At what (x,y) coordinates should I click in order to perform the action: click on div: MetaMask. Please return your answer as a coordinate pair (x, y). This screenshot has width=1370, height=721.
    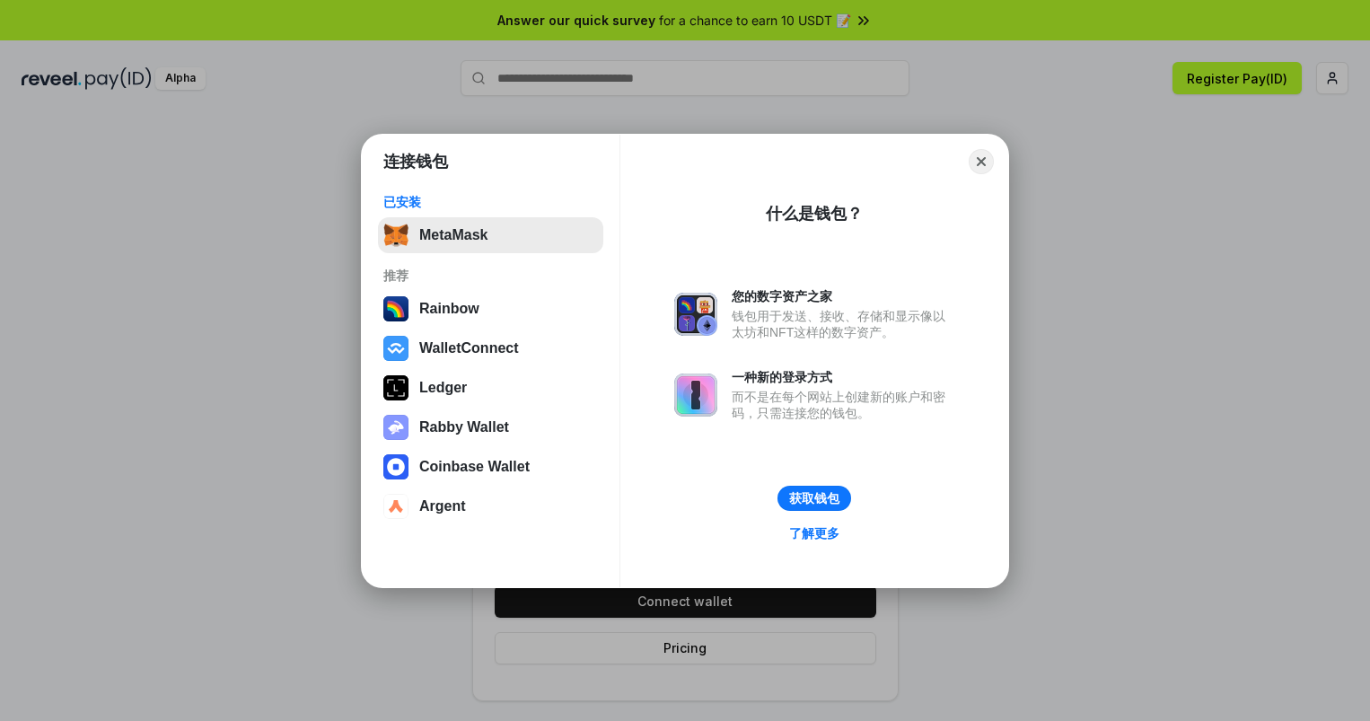
    Looking at the image, I should click on (454, 235).